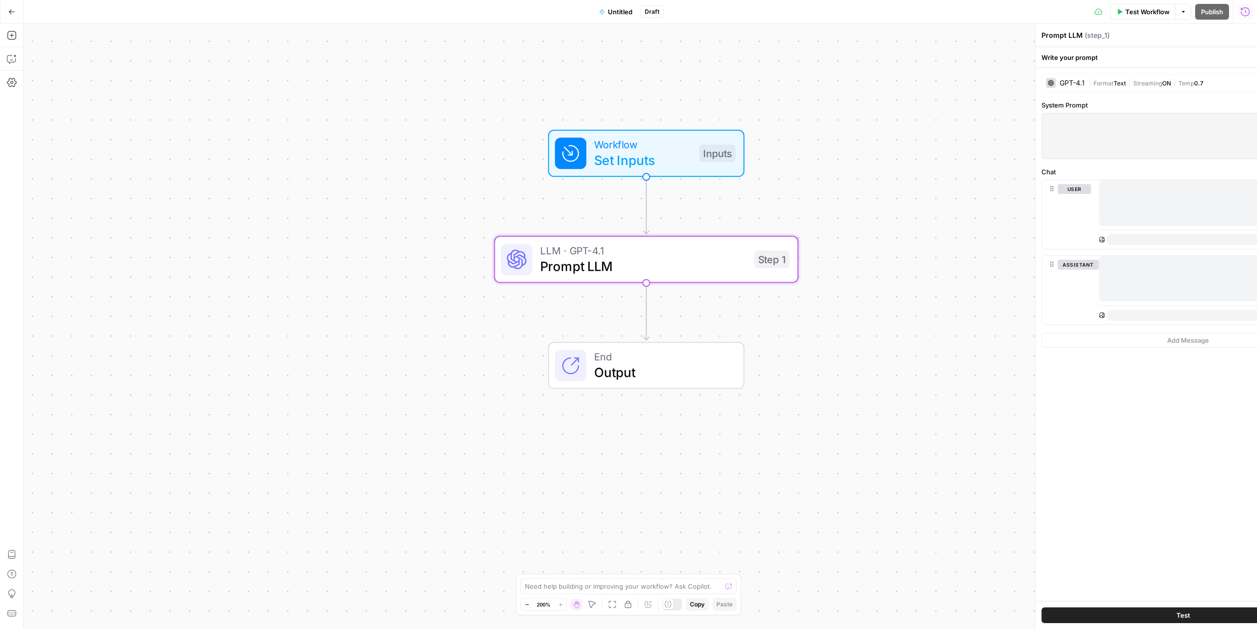 Image resolution: width=1257 pixels, height=629 pixels. Describe the element at coordinates (616, 12) in the screenshot. I see `button: Untitled` at that location.